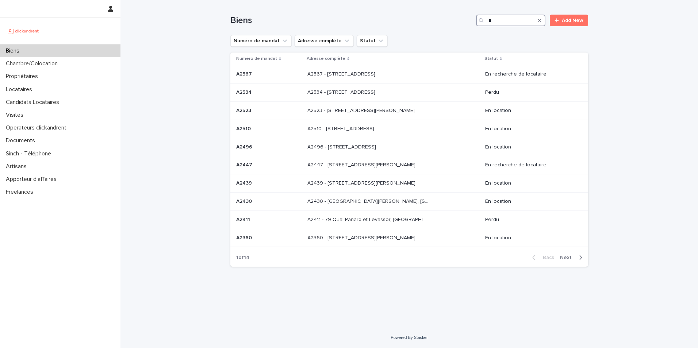 This screenshot has width=698, height=348. Describe the element at coordinates (351, 20) in the screenshot. I see `h1: Biens` at that location.